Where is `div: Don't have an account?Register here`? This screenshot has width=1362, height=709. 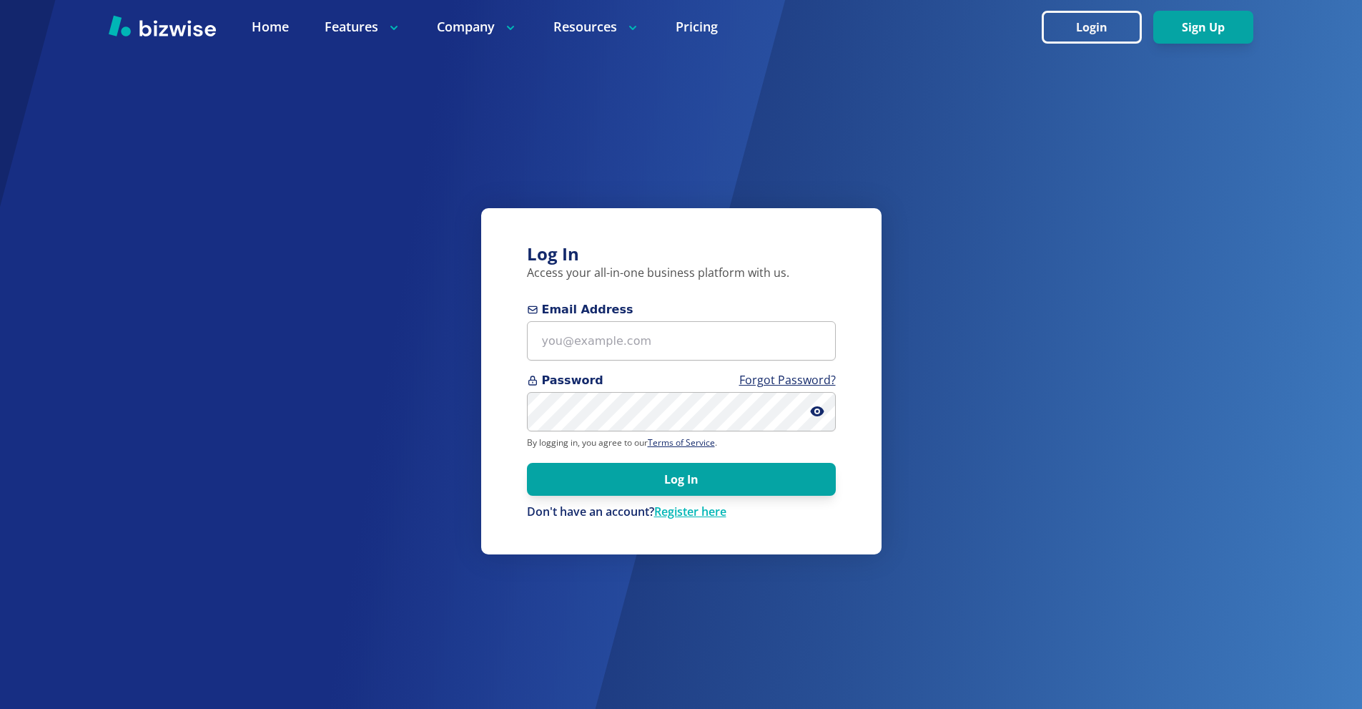 div: Don't have an account?Register here is located at coordinates (681, 512).